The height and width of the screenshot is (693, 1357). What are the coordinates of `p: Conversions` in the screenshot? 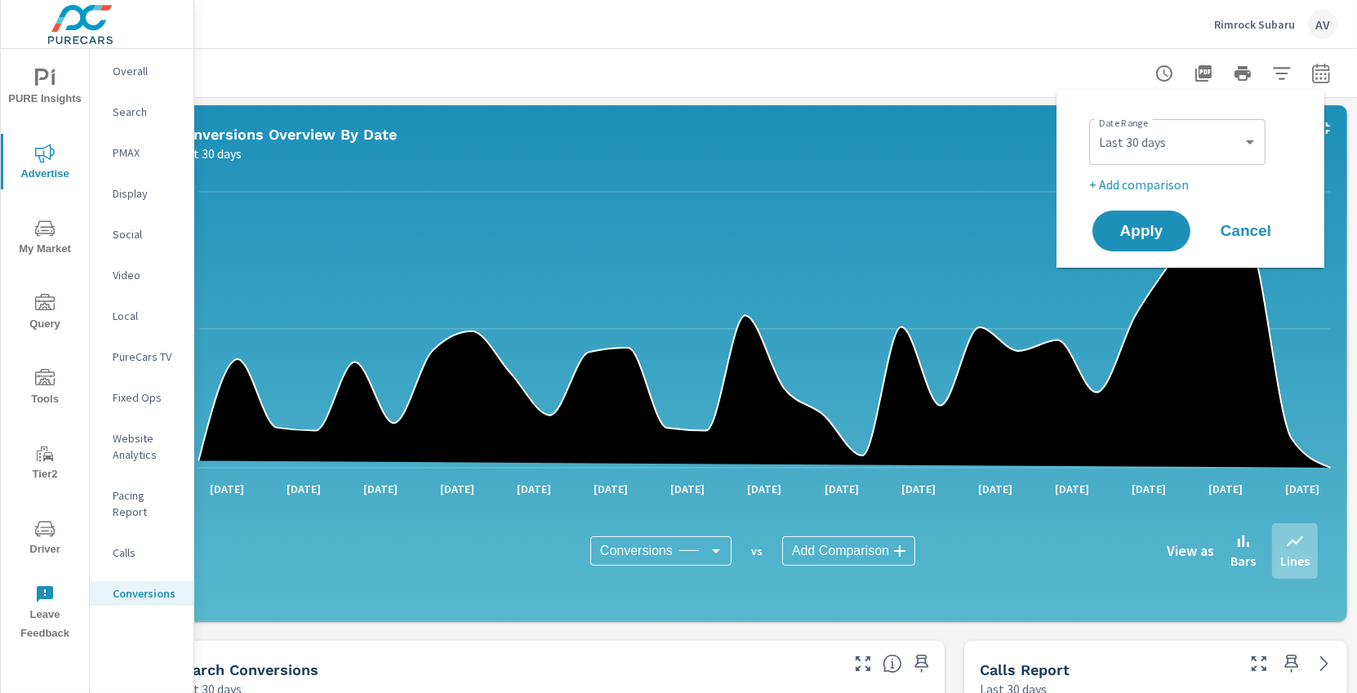 It's located at (146, 594).